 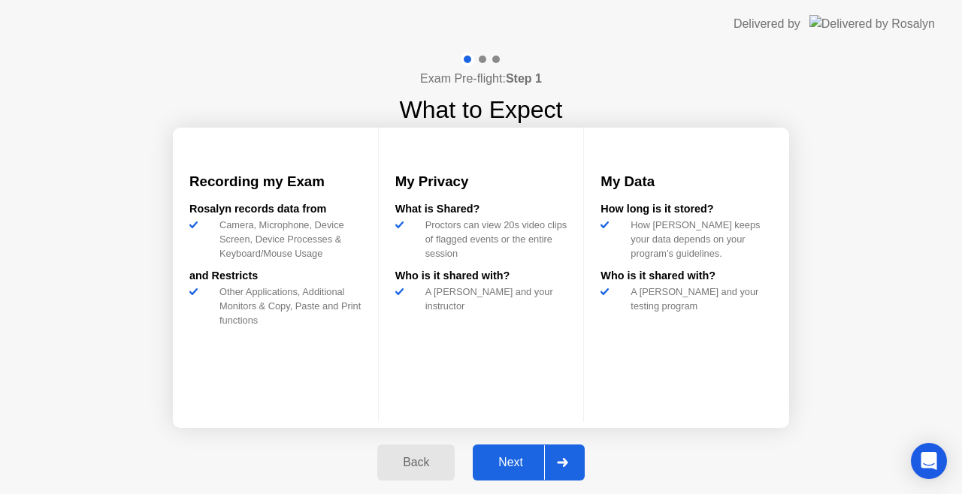 What do you see at coordinates (766, 24) in the screenshot?
I see `div: Delivered by` at bounding box center [766, 24].